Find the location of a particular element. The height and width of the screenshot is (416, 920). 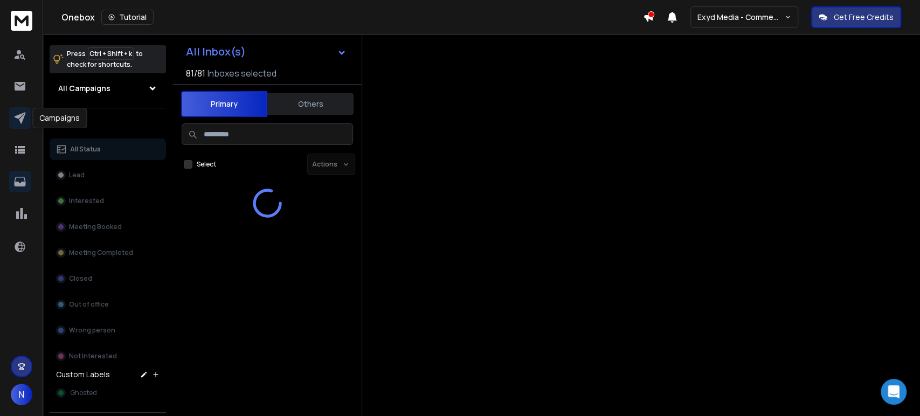

button: Primary is located at coordinates (224, 104).